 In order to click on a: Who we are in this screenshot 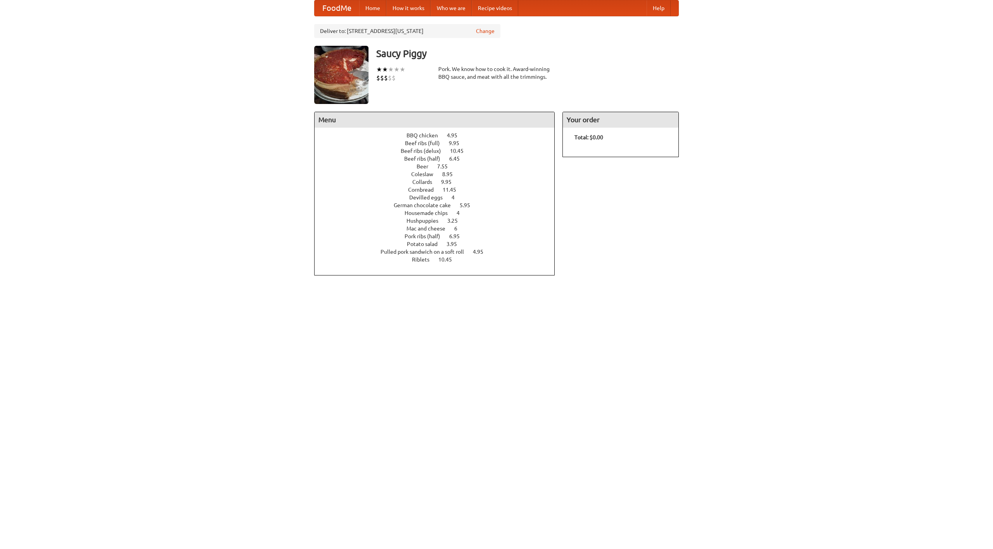, I will do `click(451, 8)`.